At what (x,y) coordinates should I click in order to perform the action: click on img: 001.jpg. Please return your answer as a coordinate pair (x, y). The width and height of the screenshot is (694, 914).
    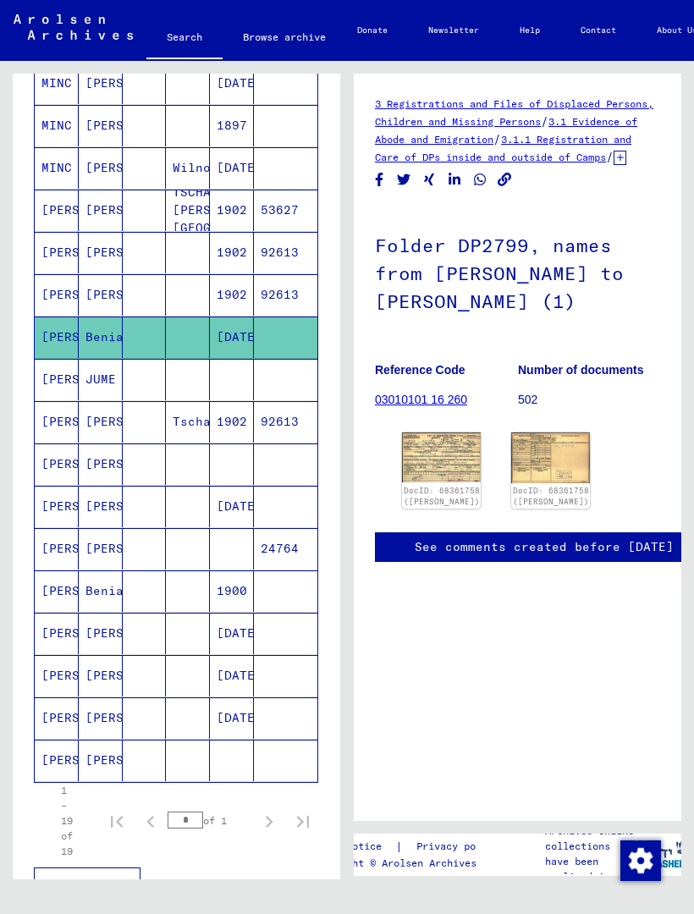
    Looking at the image, I should click on (441, 457).